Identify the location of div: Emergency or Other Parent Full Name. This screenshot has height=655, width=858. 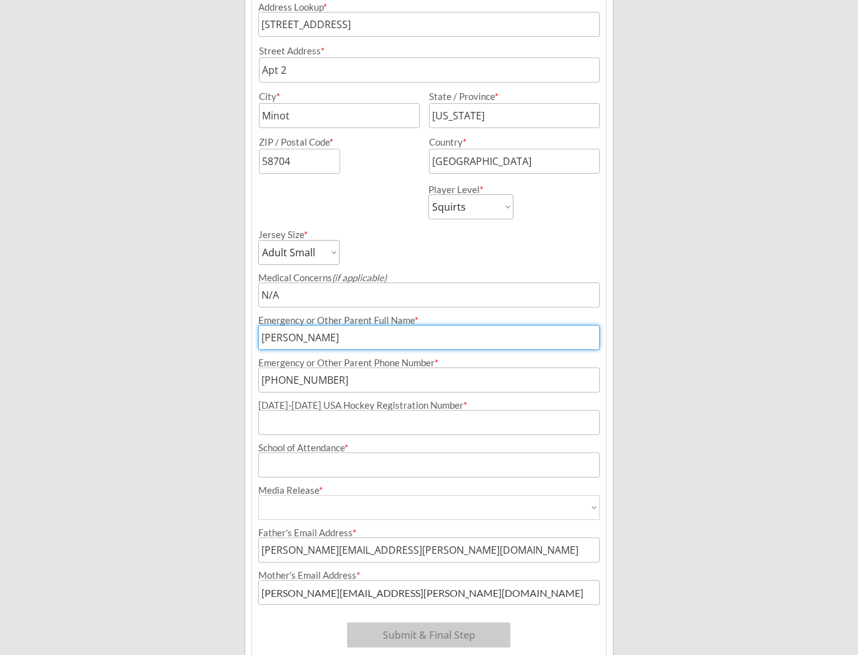
(429, 320).